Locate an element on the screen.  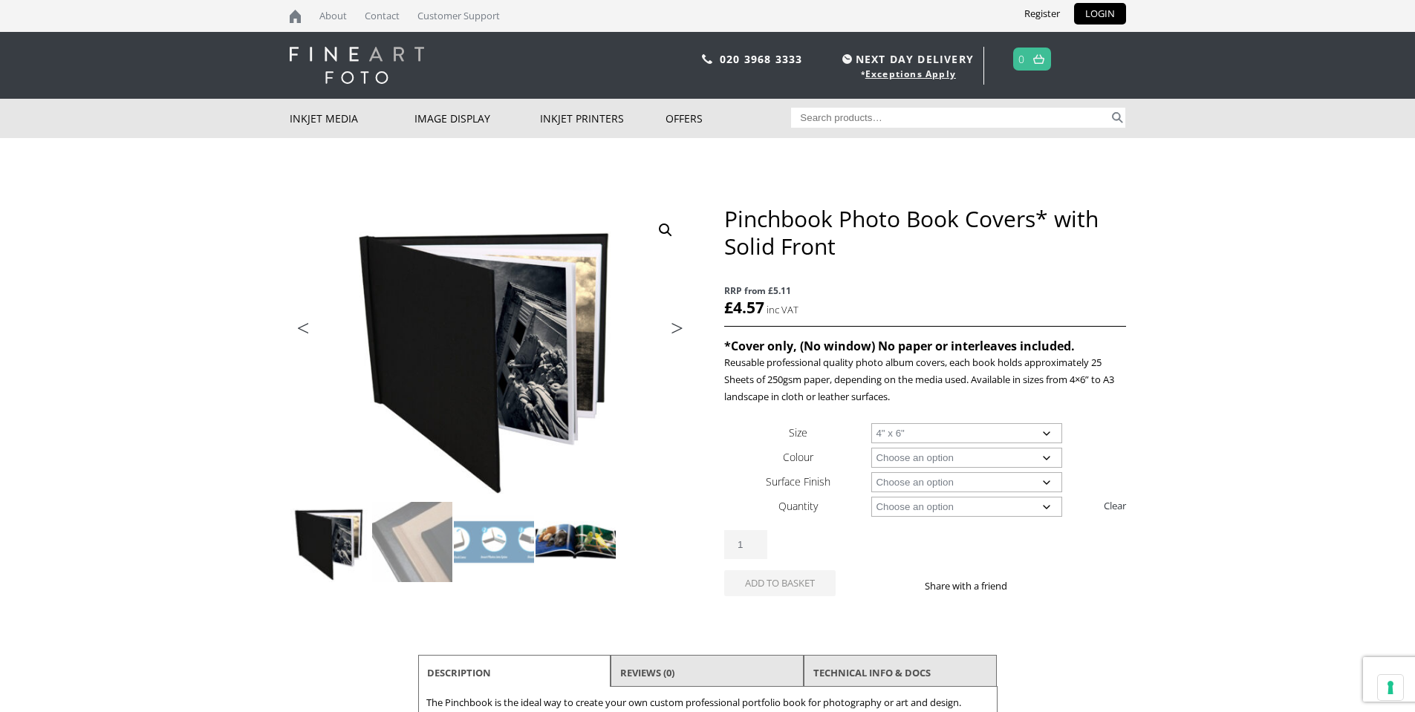
img: Pinchbook Photo Book Covers* with Solid Front - Image 2 is located at coordinates (412, 542).